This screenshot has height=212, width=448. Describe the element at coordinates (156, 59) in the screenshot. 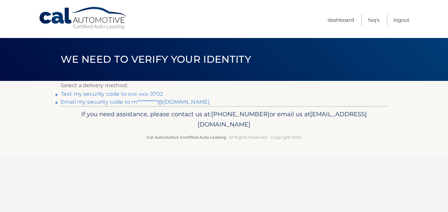

I see `span: We need to verify your identity` at that location.